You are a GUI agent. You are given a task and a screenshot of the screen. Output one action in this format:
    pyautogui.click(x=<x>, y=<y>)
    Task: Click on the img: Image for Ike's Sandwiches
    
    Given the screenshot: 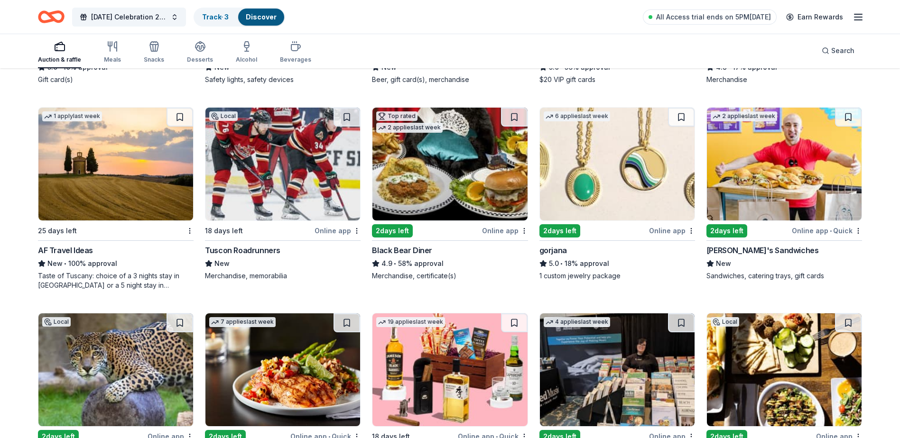 What is the action you would take?
    pyautogui.click(x=784, y=164)
    